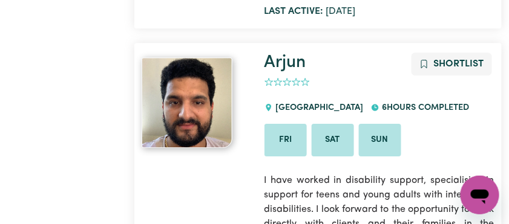 The width and height of the screenshot is (509, 224). I want to click on div: 6 hours completed, so click(423, 108).